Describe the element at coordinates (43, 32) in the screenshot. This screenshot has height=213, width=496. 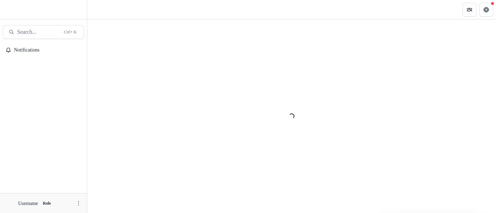
I see `button: Search...` at that location.